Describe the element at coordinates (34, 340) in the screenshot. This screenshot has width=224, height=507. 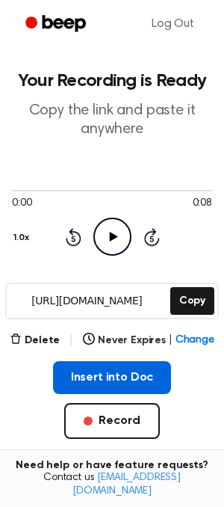
I see `button: Delete` at that location.